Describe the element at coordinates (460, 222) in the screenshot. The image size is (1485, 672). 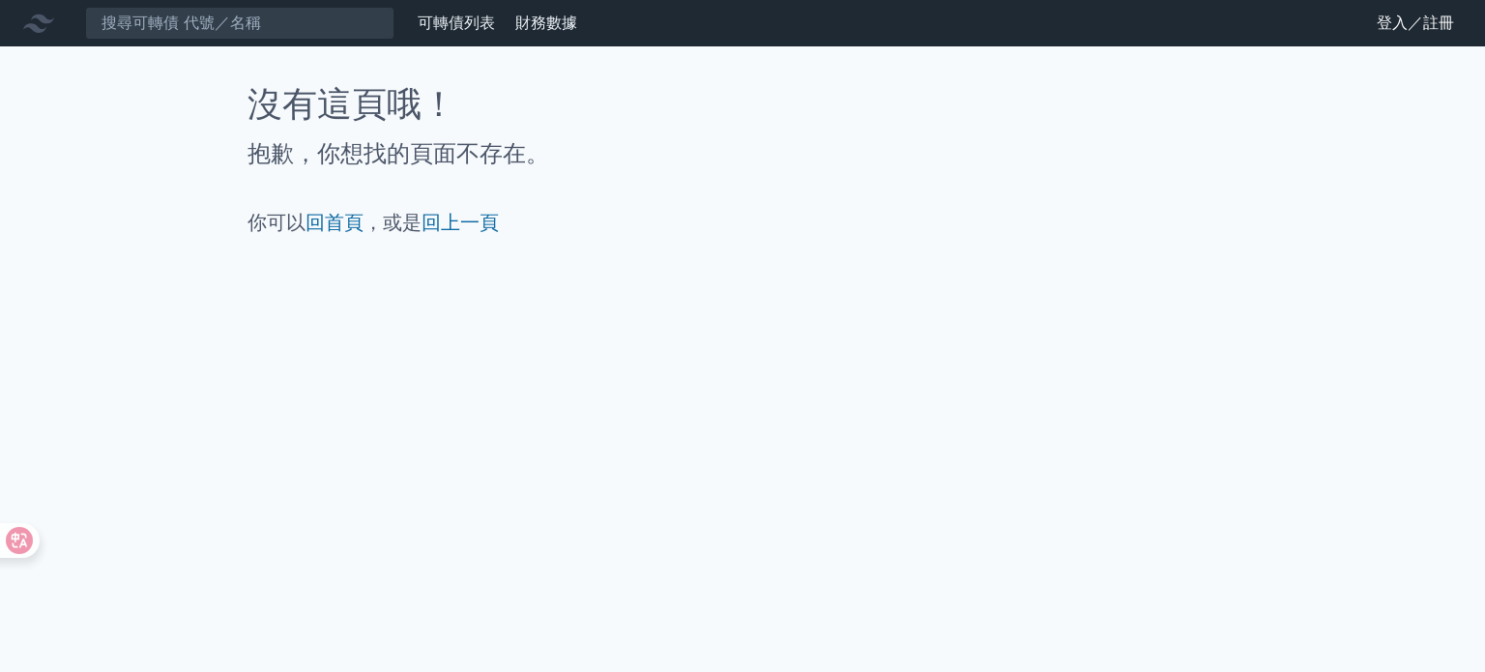
I see `a: 回上一頁` at that location.